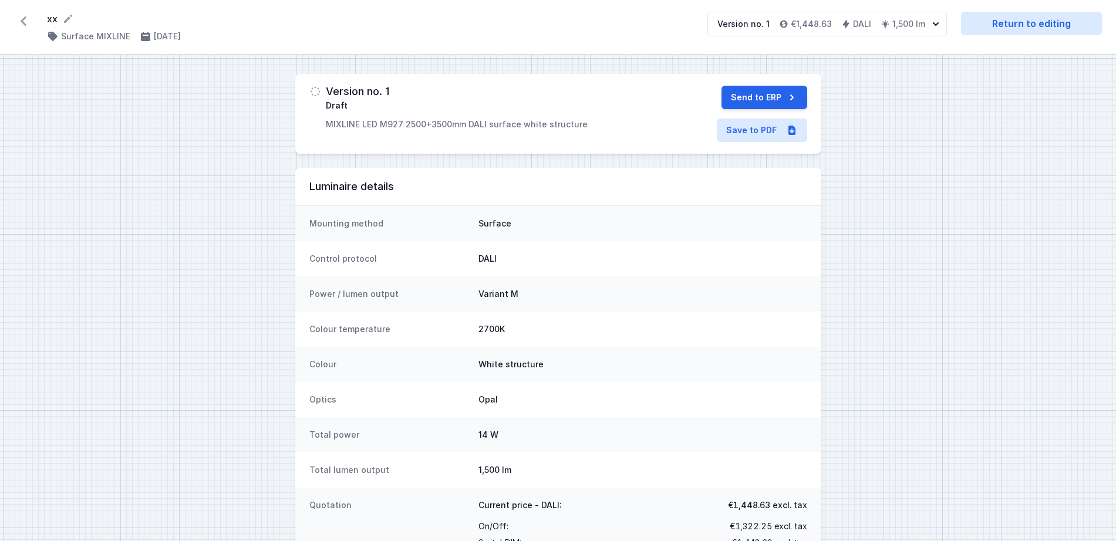 This screenshot has height=541, width=1116. What do you see at coordinates (357, 92) in the screenshot?
I see `h3: Version no. 1` at bounding box center [357, 92].